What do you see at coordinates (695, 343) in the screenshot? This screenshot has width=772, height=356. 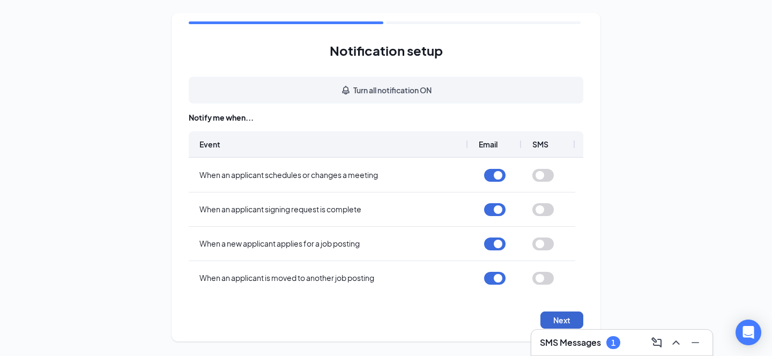 I see `button: Minimize` at bounding box center [695, 343].